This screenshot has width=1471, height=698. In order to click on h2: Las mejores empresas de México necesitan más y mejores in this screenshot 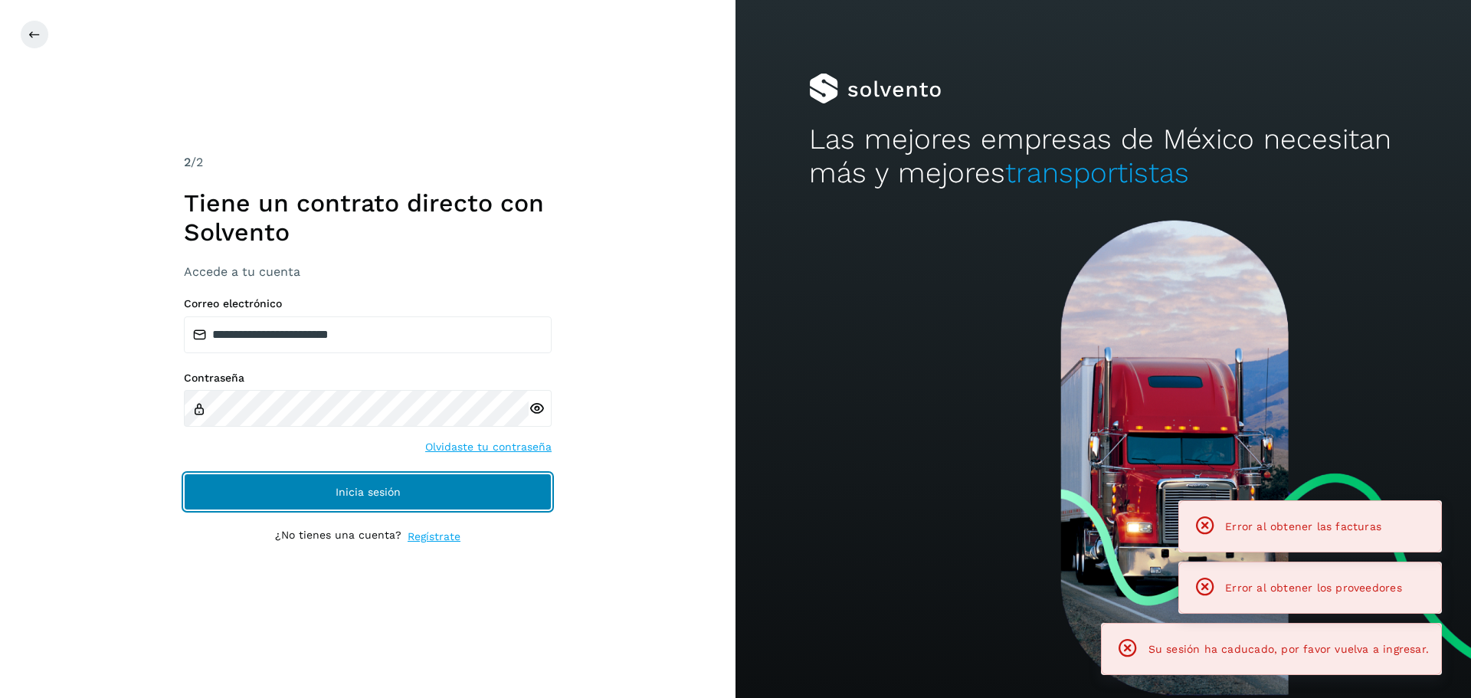, I will do `click(1103, 156)`.